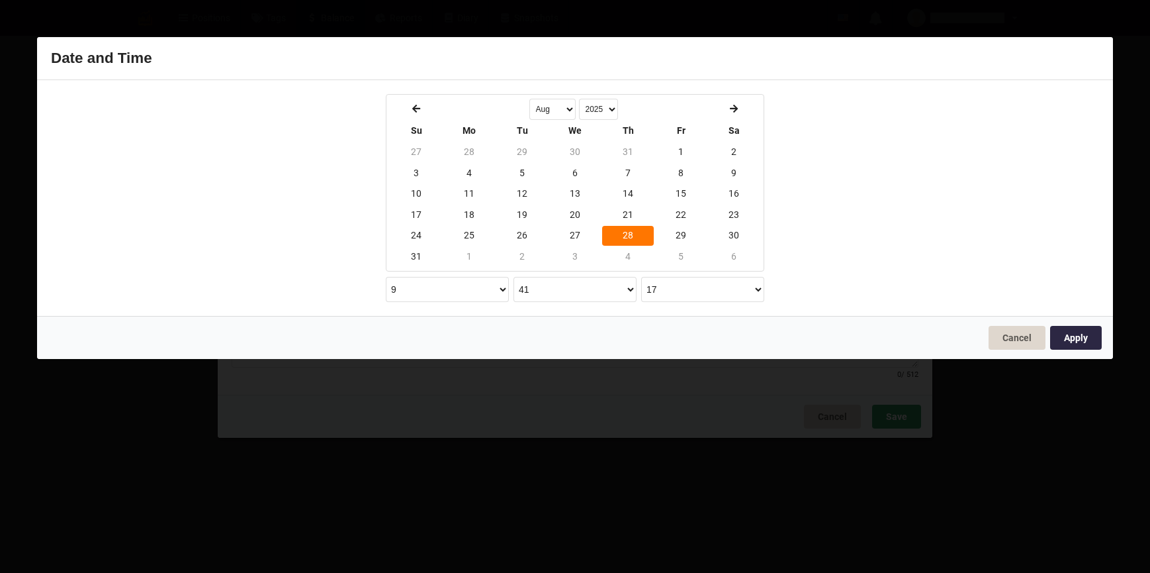 Image resolution: width=1150 pixels, height=573 pixels. What do you see at coordinates (522, 194) in the screenshot?
I see `td: 12` at bounding box center [522, 194].